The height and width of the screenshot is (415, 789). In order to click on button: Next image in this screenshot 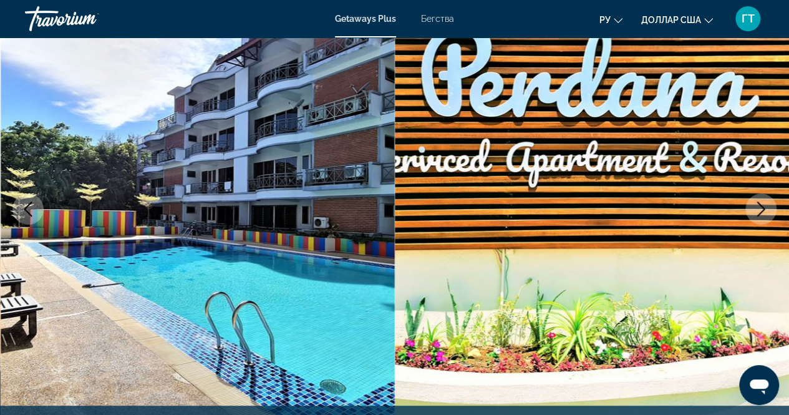, I will do `click(761, 209)`.